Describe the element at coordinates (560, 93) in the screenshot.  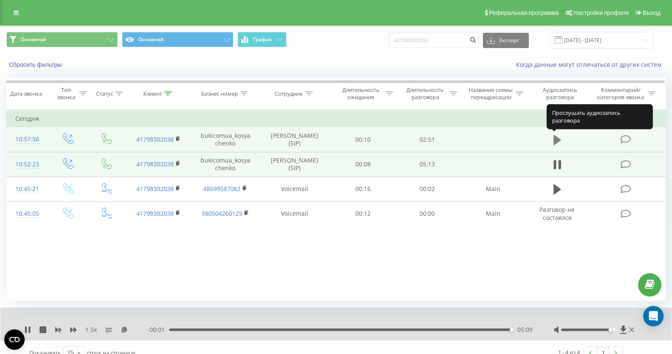
I see `div: Аудиозапись разговора` at that location.